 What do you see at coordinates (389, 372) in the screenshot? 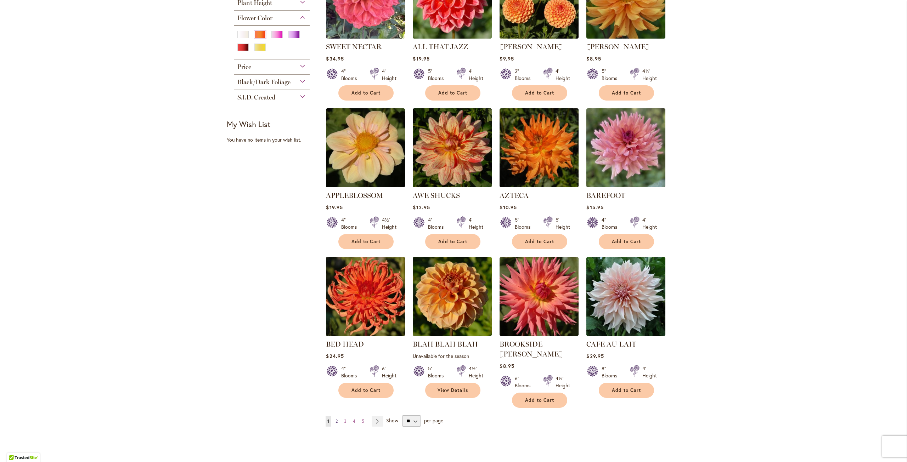
I see `div: 6' Height` at bounding box center [389, 372].